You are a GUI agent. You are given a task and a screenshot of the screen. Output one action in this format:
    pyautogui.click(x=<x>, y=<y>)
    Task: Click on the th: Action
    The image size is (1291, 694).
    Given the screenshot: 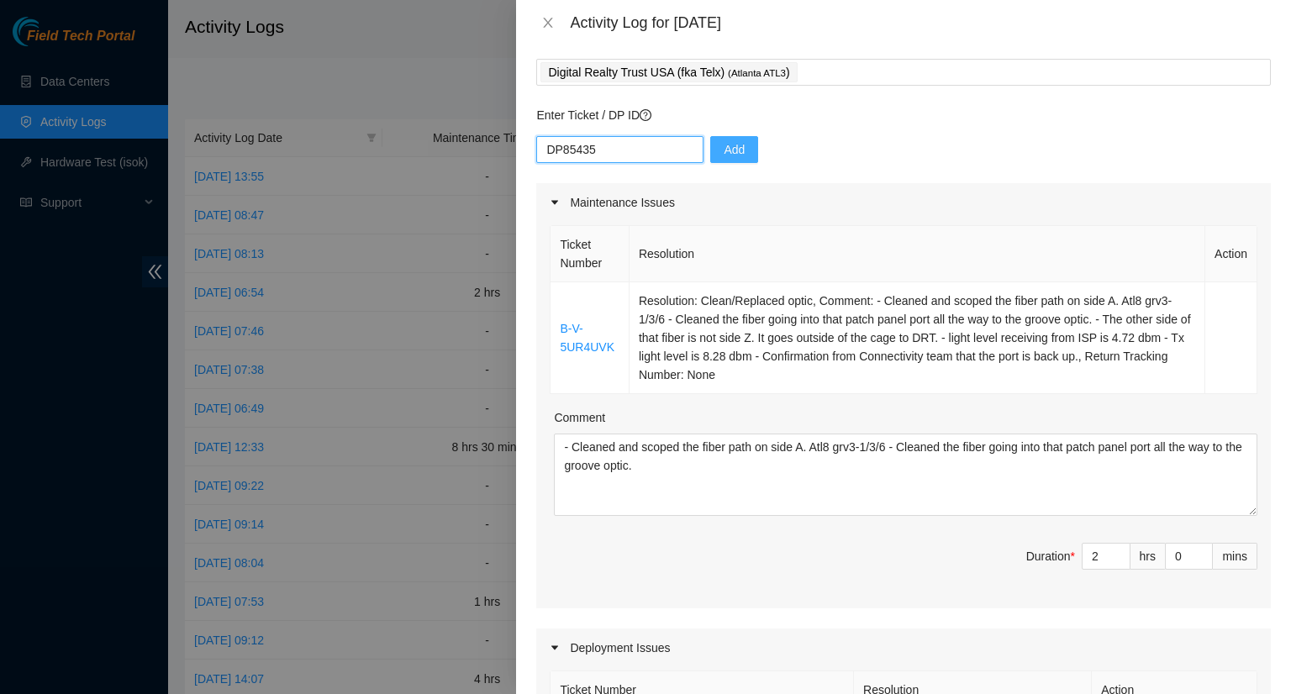 What is the action you would take?
    pyautogui.click(x=1231, y=254)
    